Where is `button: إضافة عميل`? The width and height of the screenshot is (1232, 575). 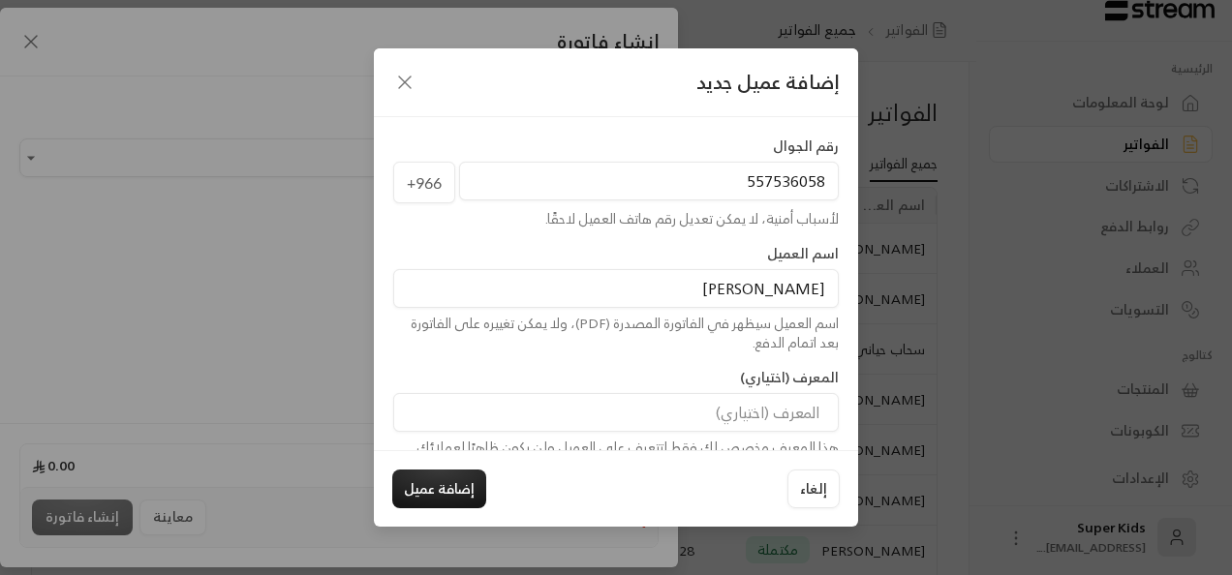 button: إضافة عميل is located at coordinates (439, 489).